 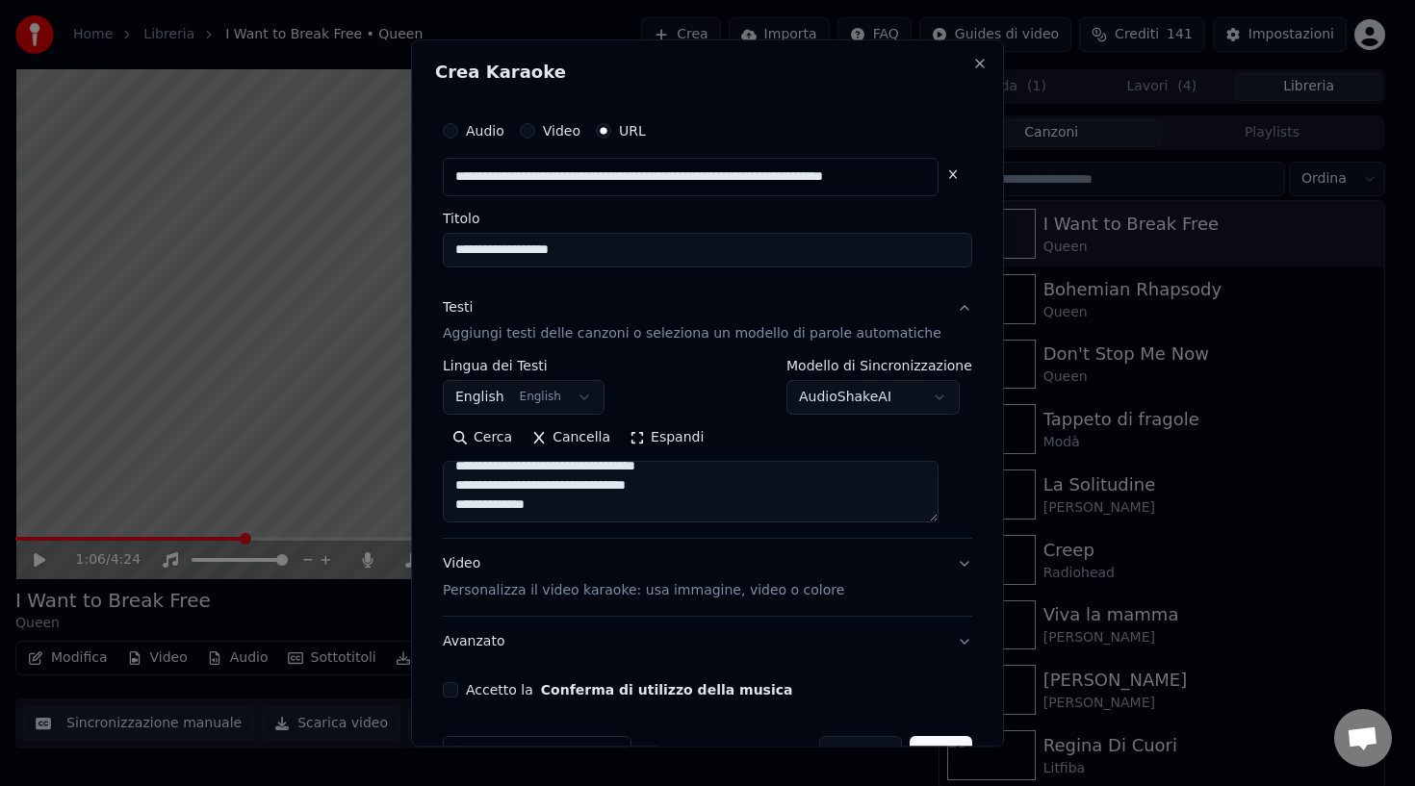 I want to click on label: Accetto la, so click(x=628, y=691).